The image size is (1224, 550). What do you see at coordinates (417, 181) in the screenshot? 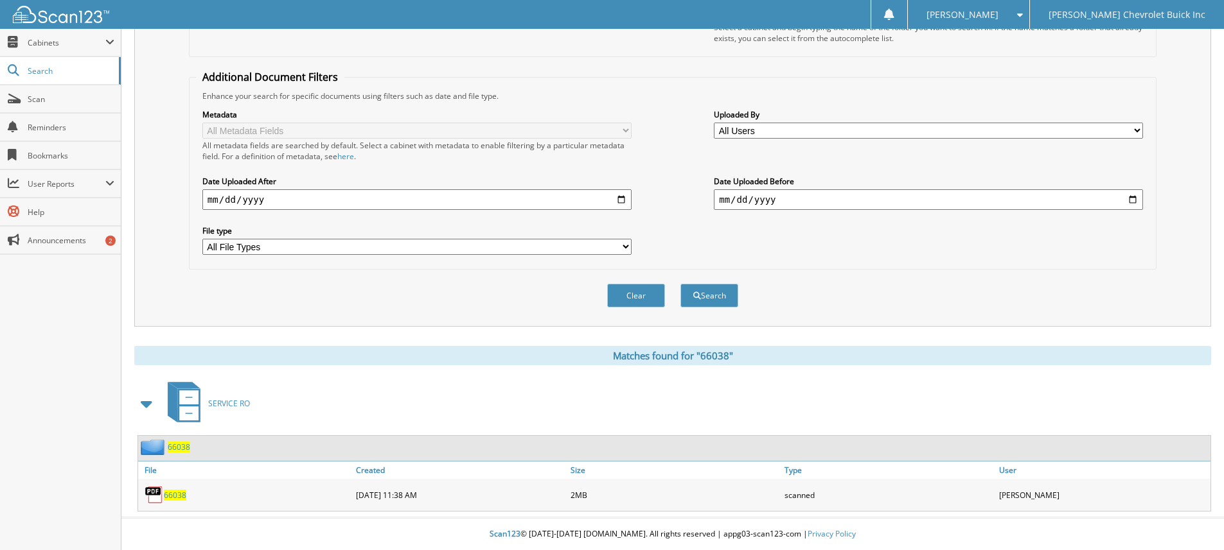
I see `label: Date Uploaded After` at bounding box center [417, 181].